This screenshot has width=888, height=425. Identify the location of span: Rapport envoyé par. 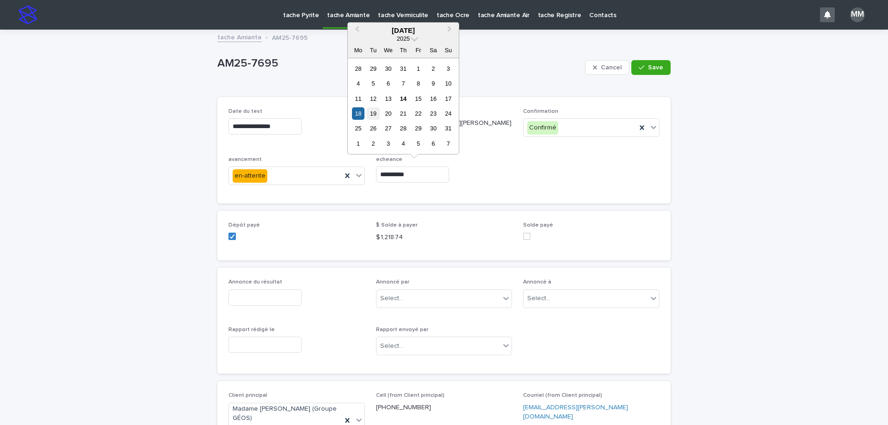
(402, 330).